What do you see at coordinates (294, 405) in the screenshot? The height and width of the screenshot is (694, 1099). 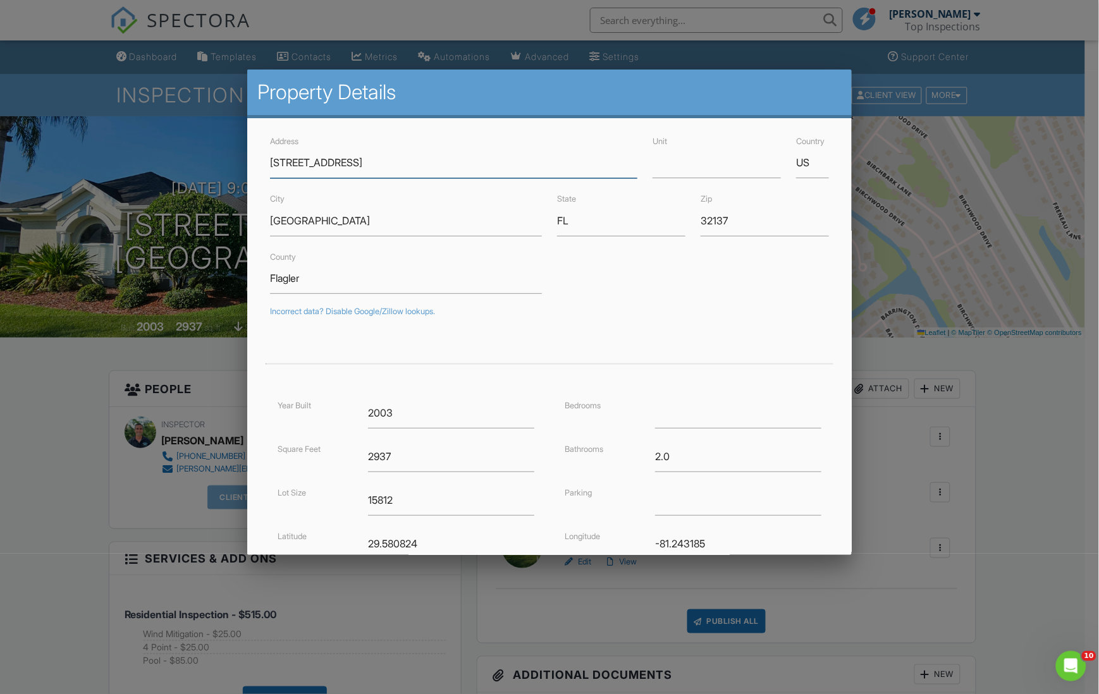 I see `label: Year Built` at bounding box center [294, 405].